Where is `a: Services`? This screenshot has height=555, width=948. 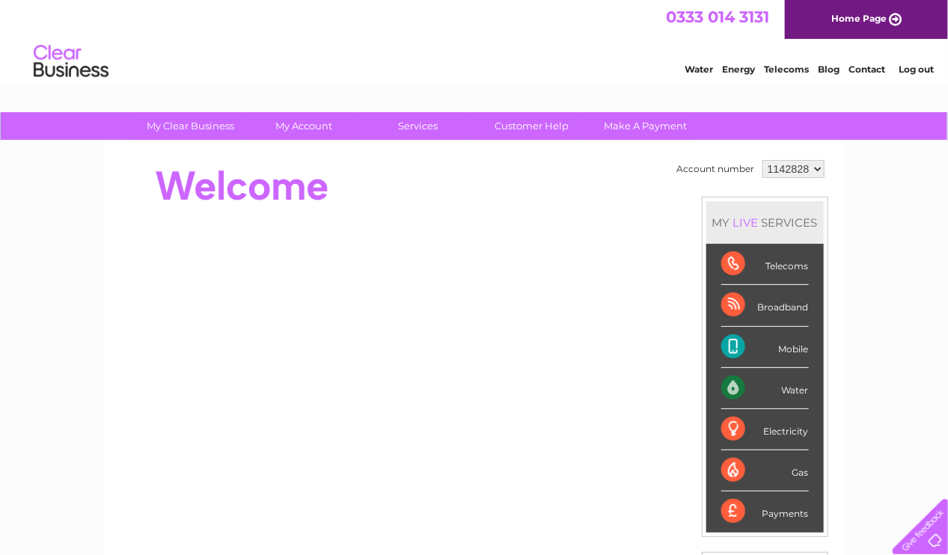
a: Services is located at coordinates (418, 126).